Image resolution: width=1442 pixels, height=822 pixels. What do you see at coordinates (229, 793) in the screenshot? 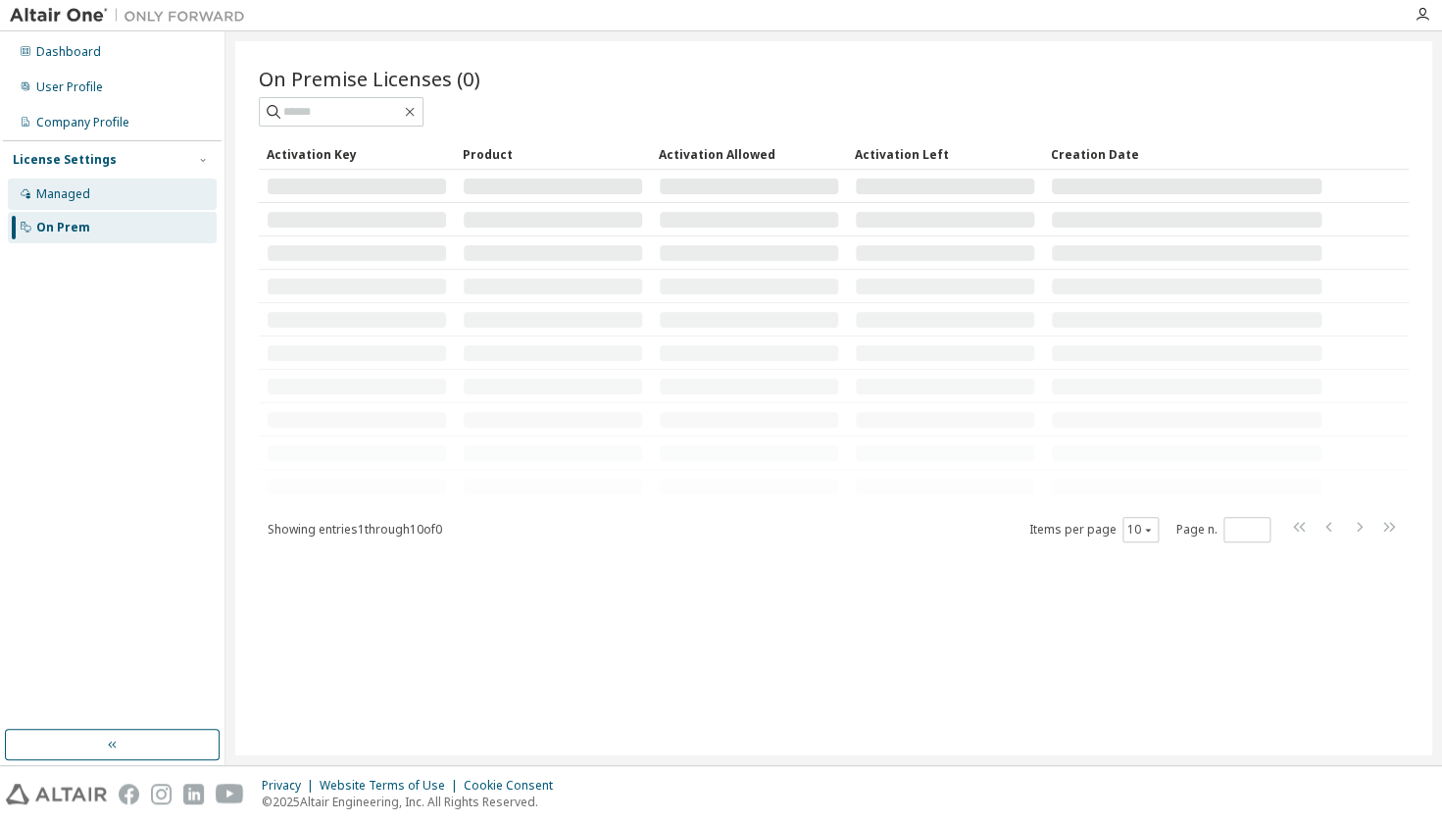
I see `img: youtube.svg` at bounding box center [229, 793].